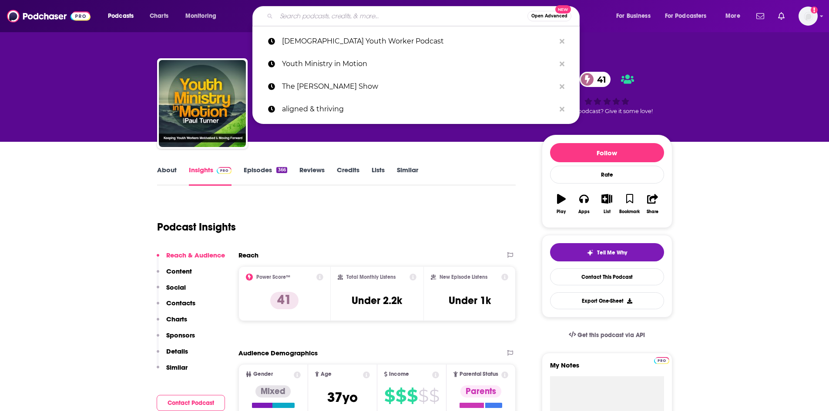 This screenshot has height=411, width=829. I want to click on span: Charts, so click(159, 16).